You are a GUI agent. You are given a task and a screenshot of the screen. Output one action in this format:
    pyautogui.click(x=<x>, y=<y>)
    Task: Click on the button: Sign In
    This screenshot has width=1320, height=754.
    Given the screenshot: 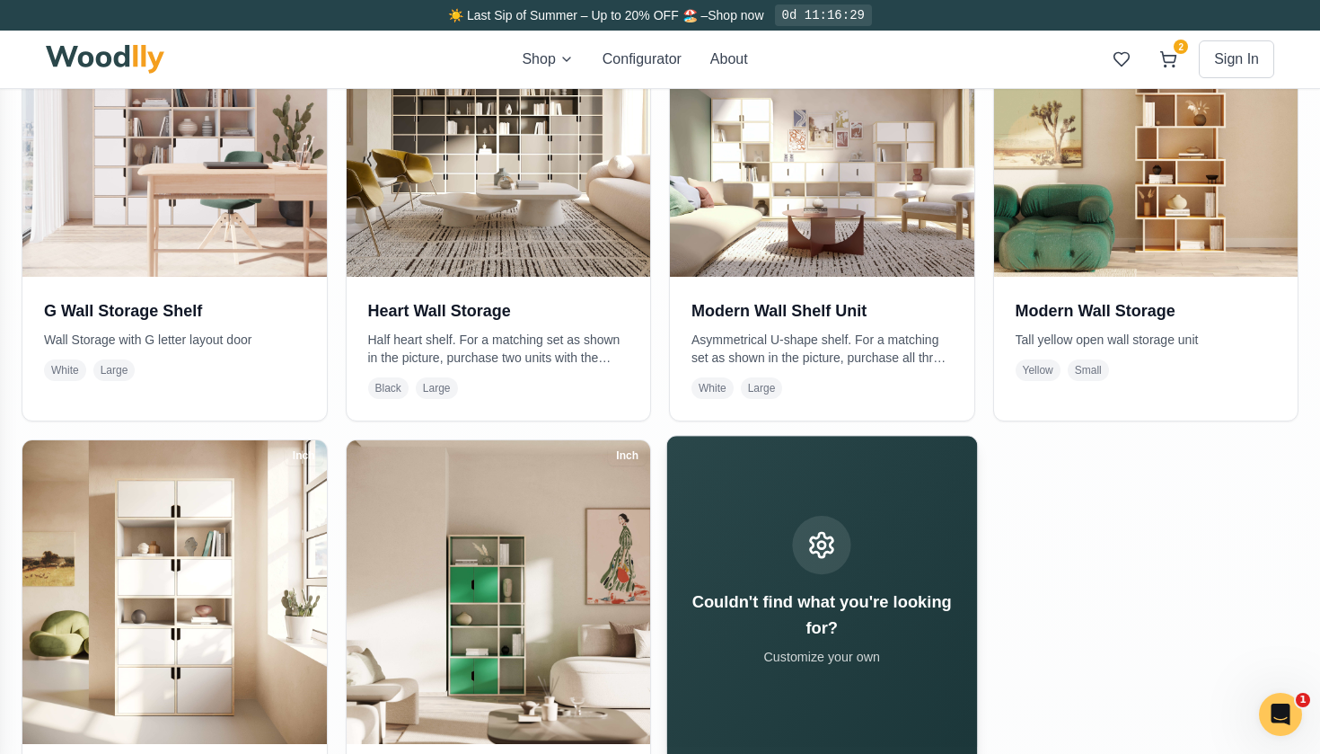 What is the action you would take?
    pyautogui.click(x=1237, y=59)
    